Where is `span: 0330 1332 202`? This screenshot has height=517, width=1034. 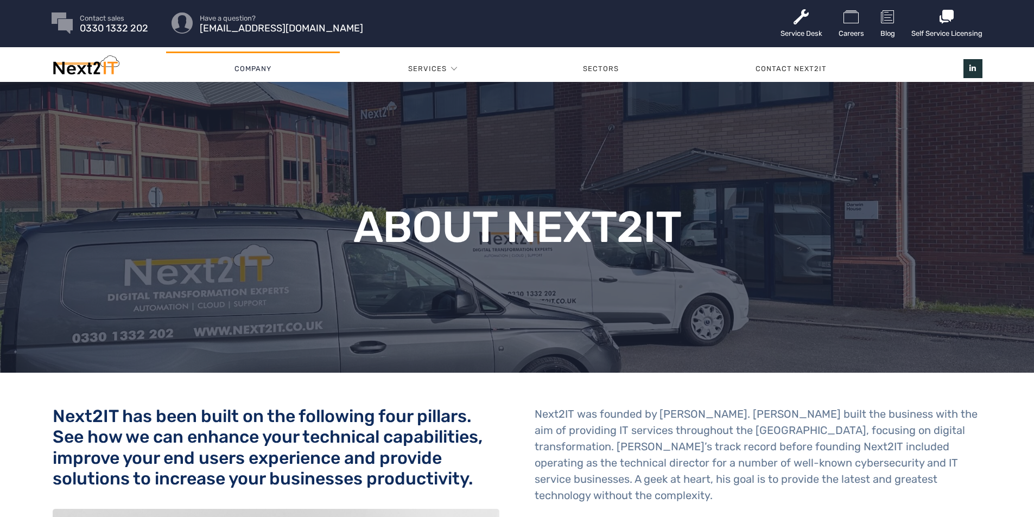 span: 0330 1332 202 is located at coordinates (114, 28).